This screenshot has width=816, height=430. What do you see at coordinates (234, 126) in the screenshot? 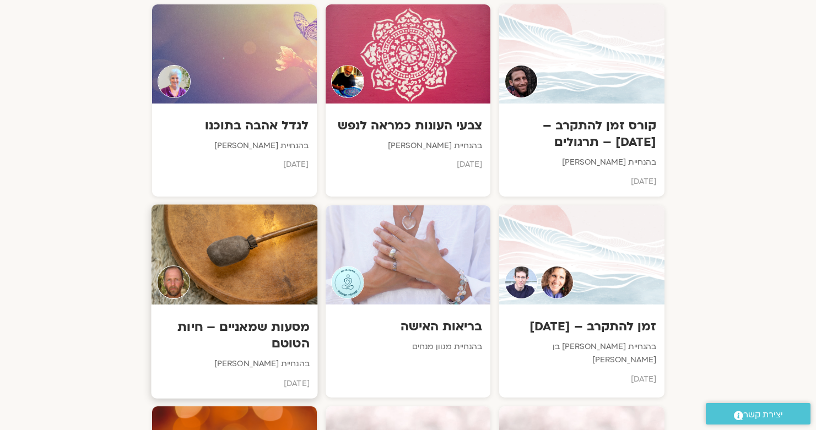
I see `h3: לגדל אהבה בתוכנו` at bounding box center [234, 126].